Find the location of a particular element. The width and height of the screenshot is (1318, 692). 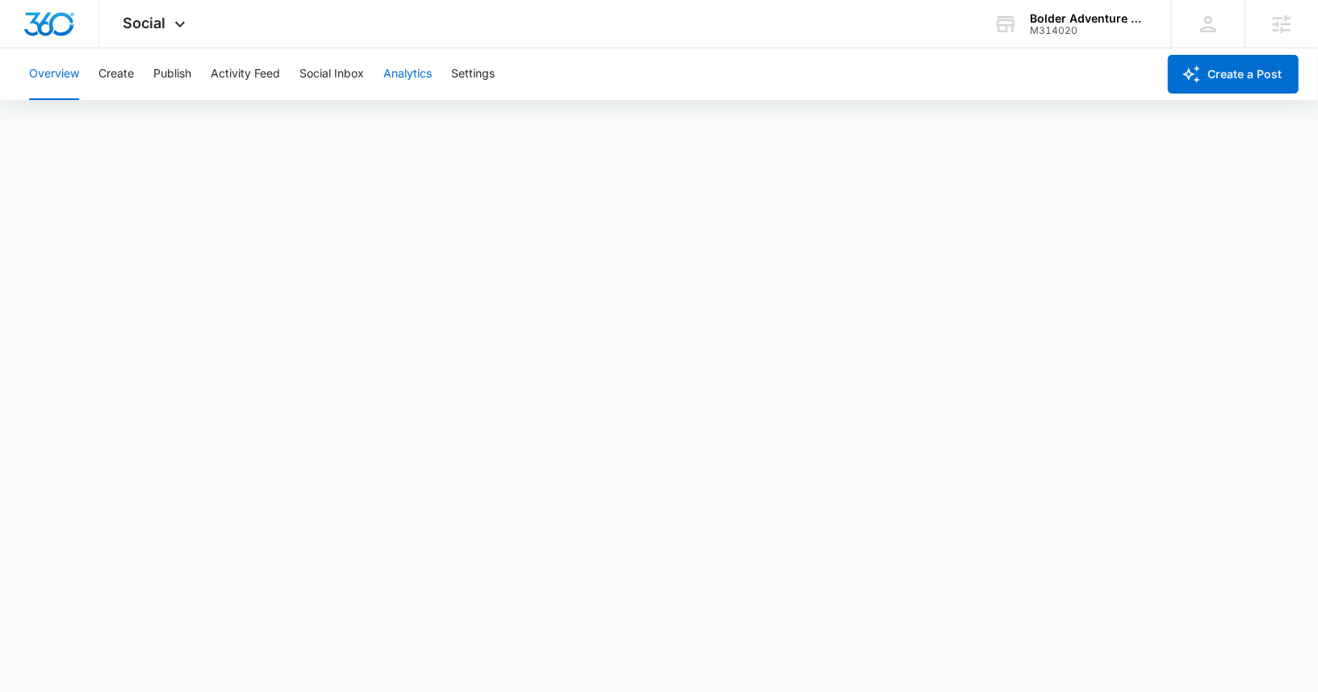

button: Social Inbox is located at coordinates (332, 74).